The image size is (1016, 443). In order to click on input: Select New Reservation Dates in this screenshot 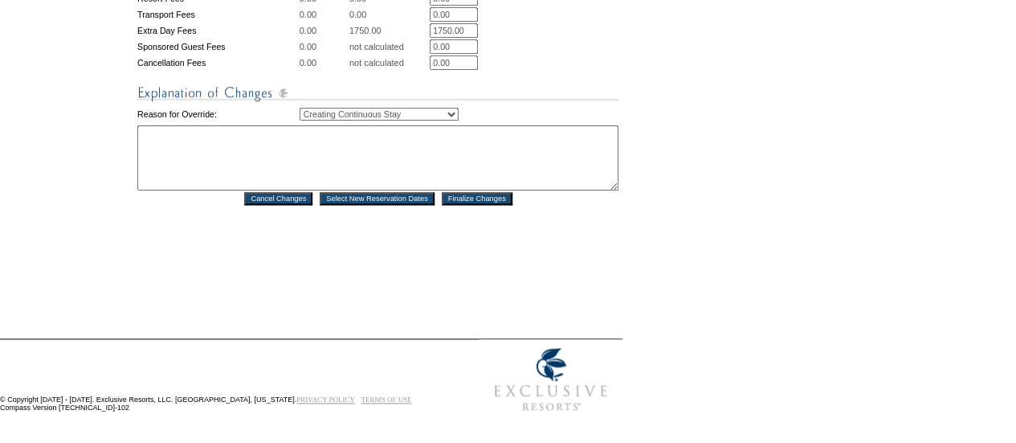, I will do `click(377, 198)`.